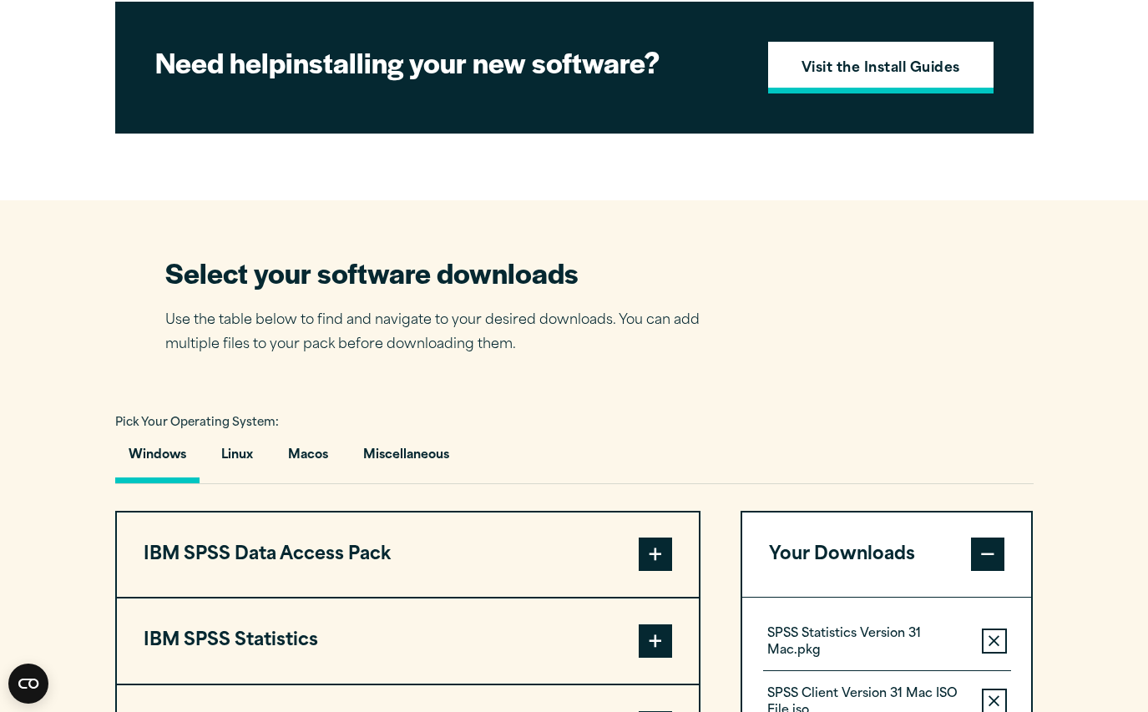 This screenshot has height=712, width=1148. Describe the element at coordinates (445, 333) in the screenshot. I see `p: Use the table below to find and navigate to your desired downloads. You can add multiple files to...` at that location.